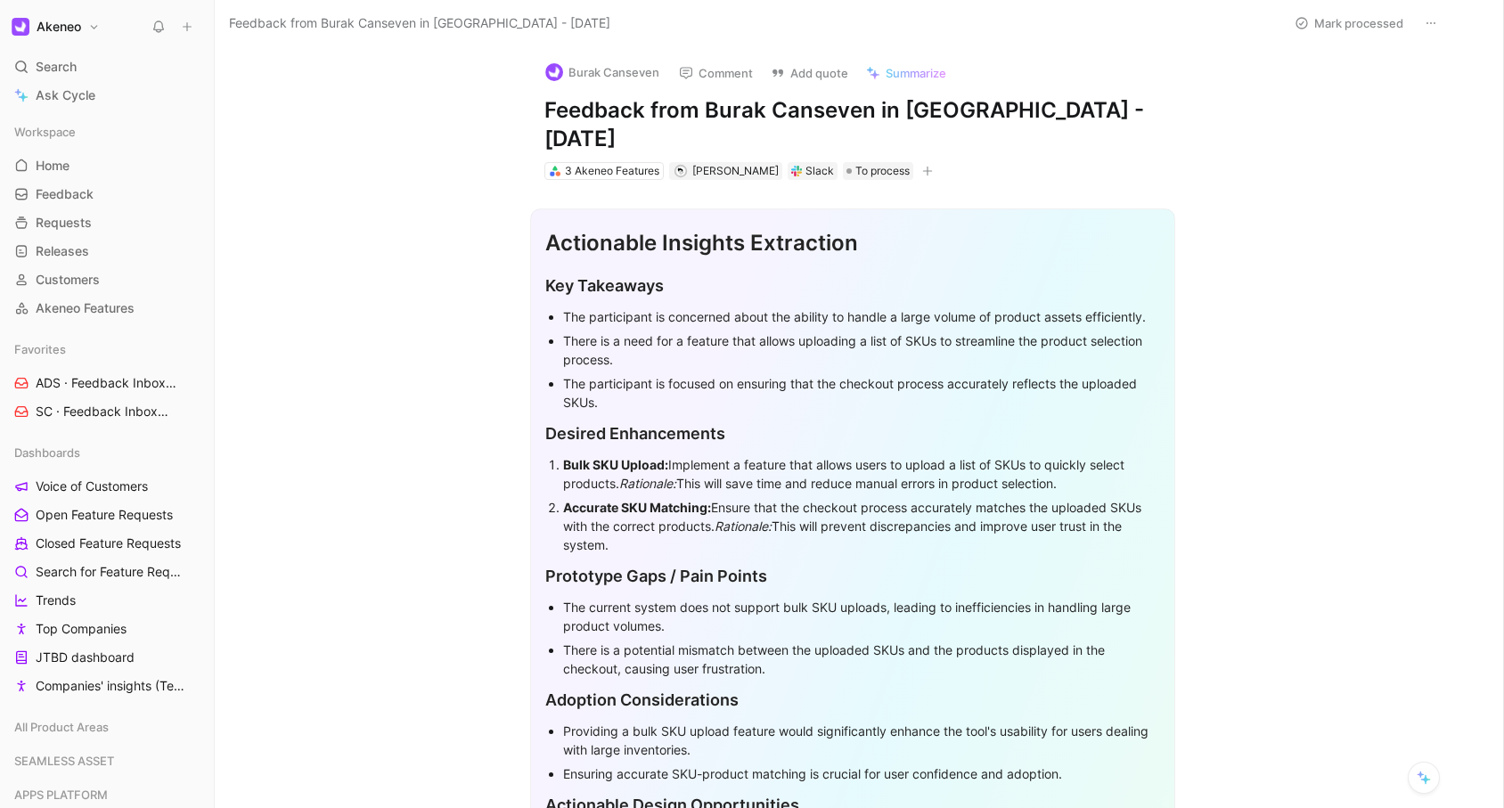  I want to click on a: Ask Cycle, so click(107, 95).